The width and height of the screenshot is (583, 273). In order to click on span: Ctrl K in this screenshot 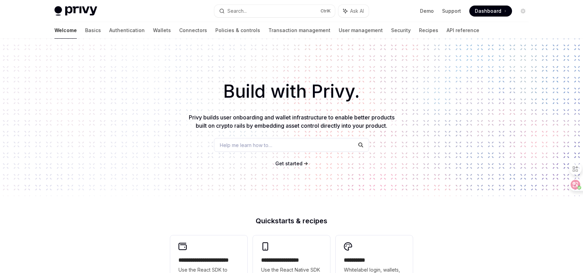, I will do `click(326, 11)`.